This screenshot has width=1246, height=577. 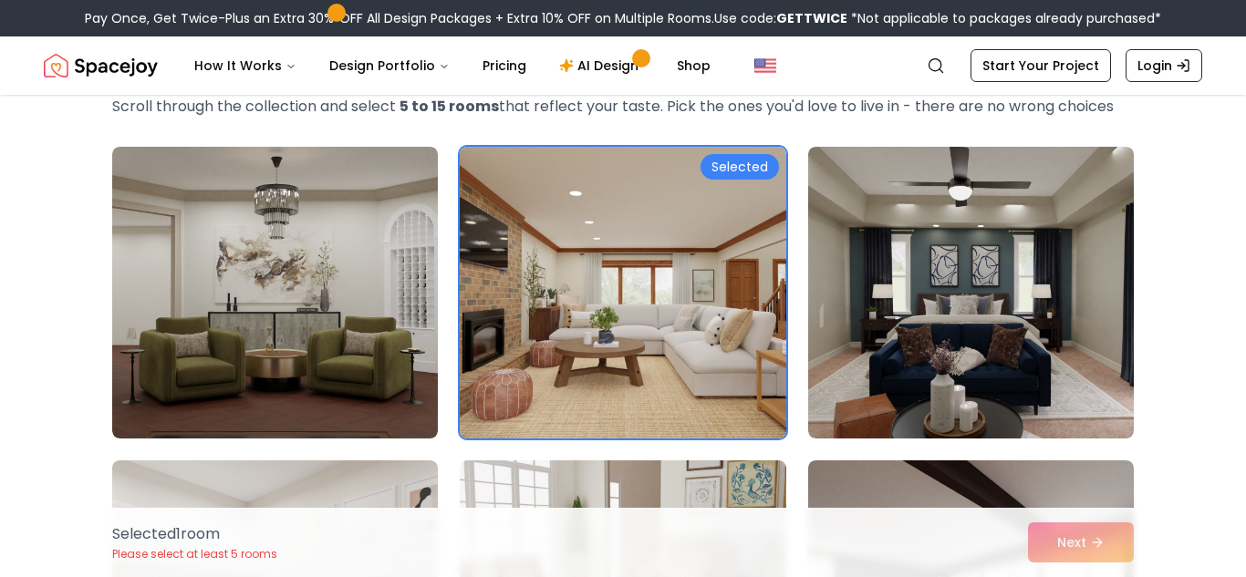 What do you see at coordinates (275, 293) in the screenshot?
I see `img: Room room-1` at bounding box center [275, 293].